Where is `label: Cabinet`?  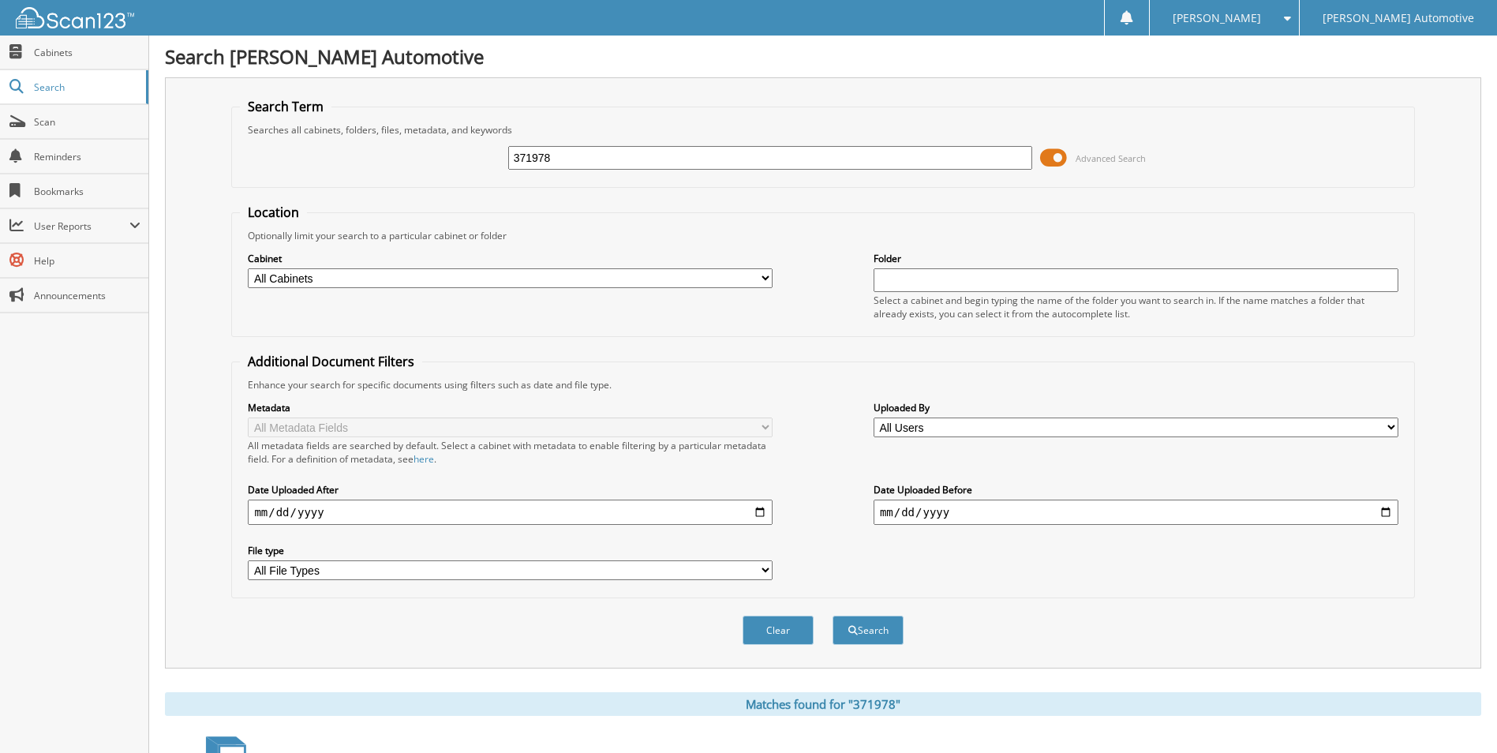 label: Cabinet is located at coordinates (510, 258).